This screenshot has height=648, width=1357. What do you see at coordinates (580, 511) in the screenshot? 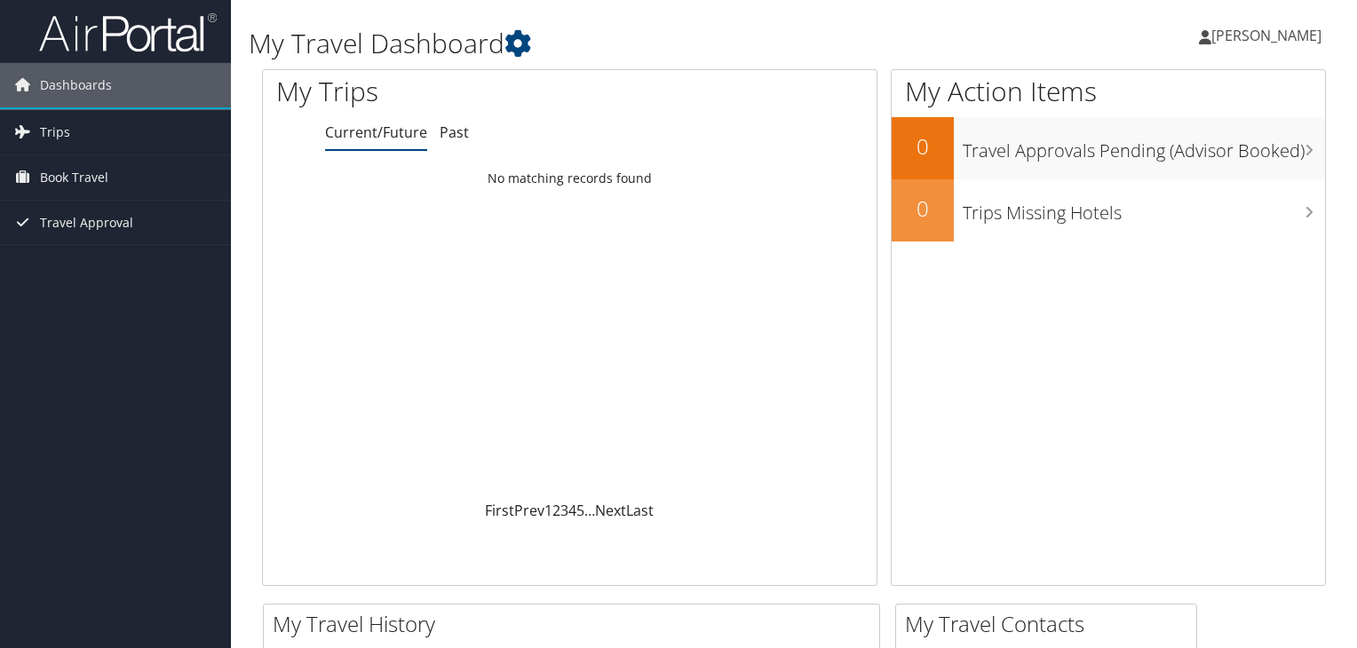
I see `a: 5` at bounding box center [580, 511].